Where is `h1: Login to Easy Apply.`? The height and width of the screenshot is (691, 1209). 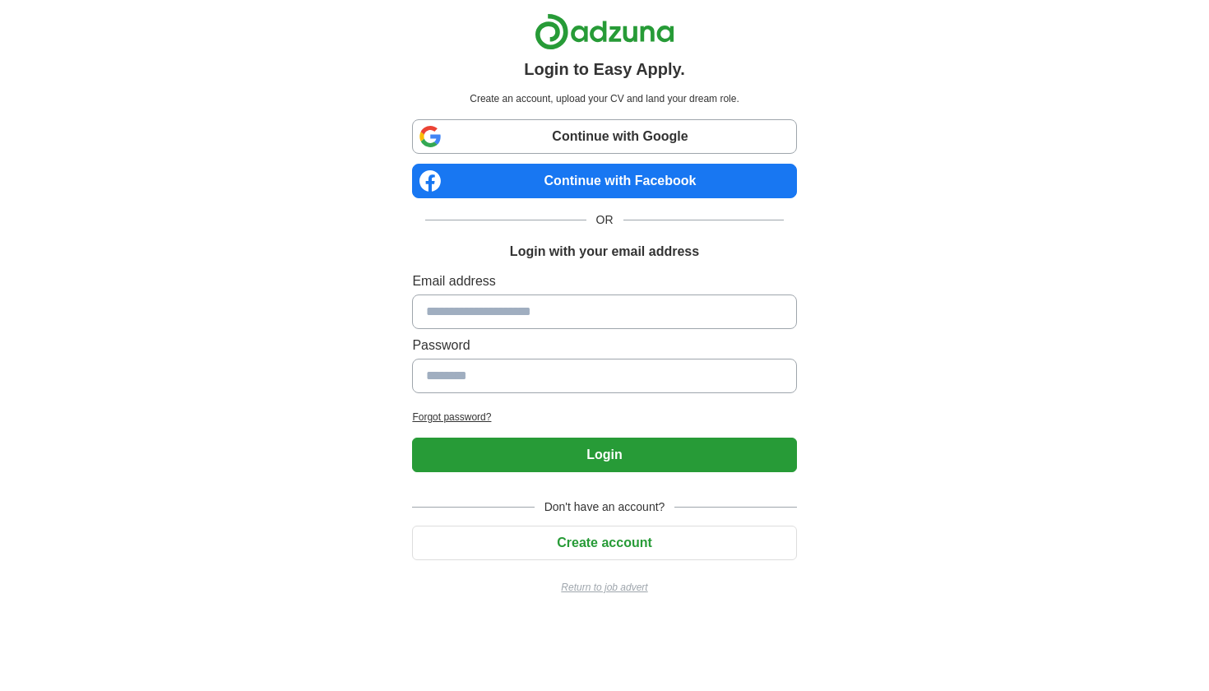 h1: Login to Easy Apply. is located at coordinates (605, 69).